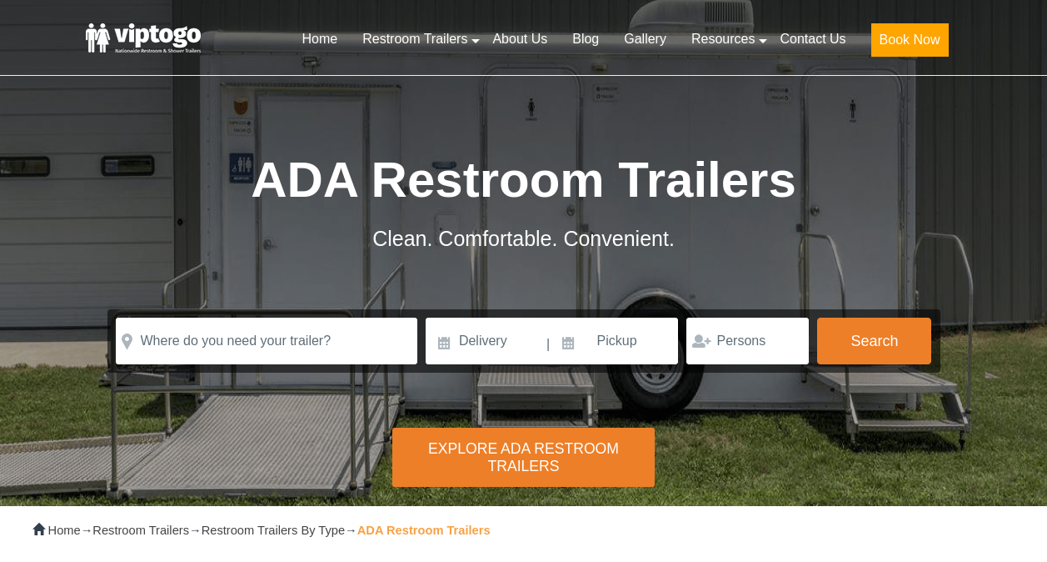 The width and height of the screenshot is (1047, 562). I want to click on span: Clean. Comfortable. Convenient., so click(523, 238).